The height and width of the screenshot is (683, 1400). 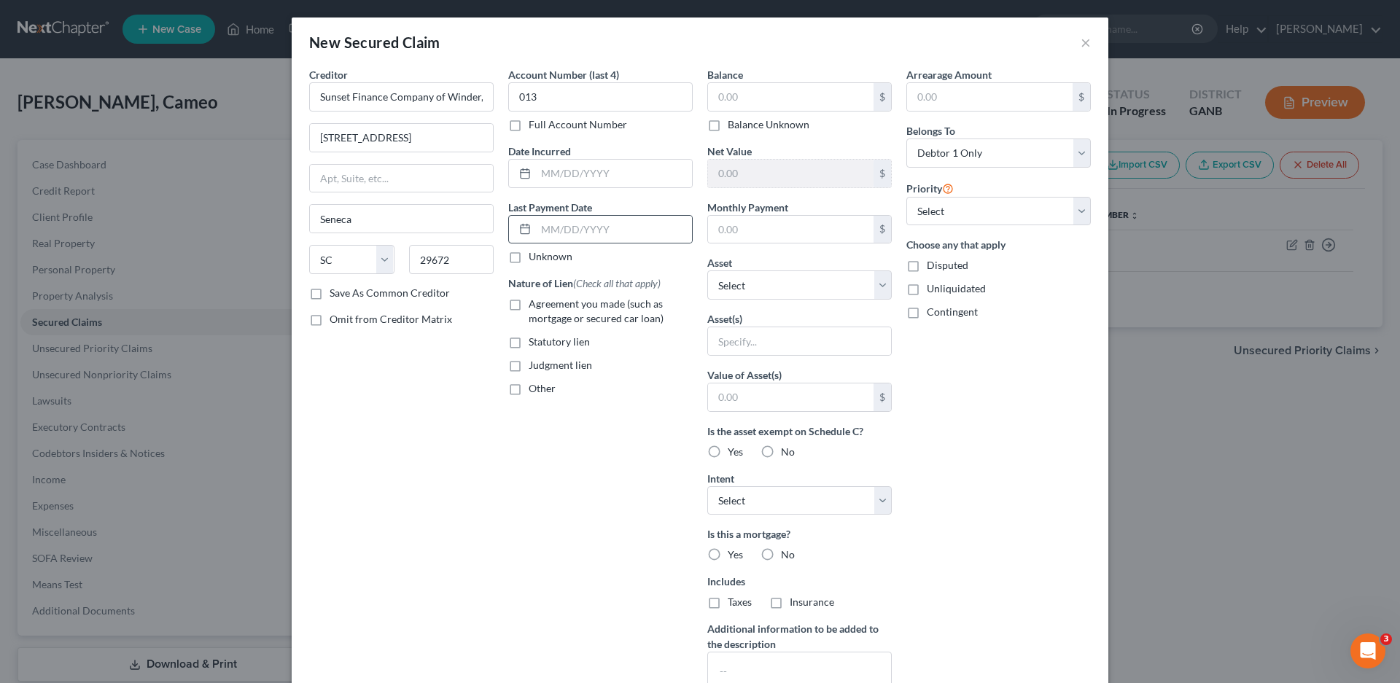 I want to click on input: Apt, Suite, etc..., so click(x=401, y=179).